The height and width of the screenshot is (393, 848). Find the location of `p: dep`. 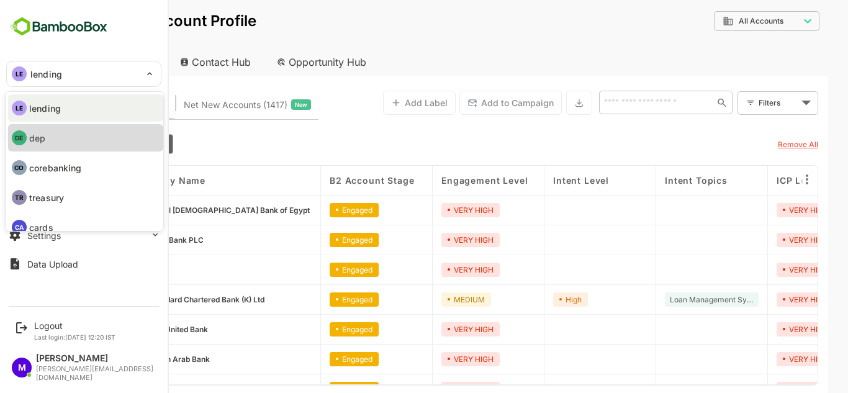

p: dep is located at coordinates (37, 138).